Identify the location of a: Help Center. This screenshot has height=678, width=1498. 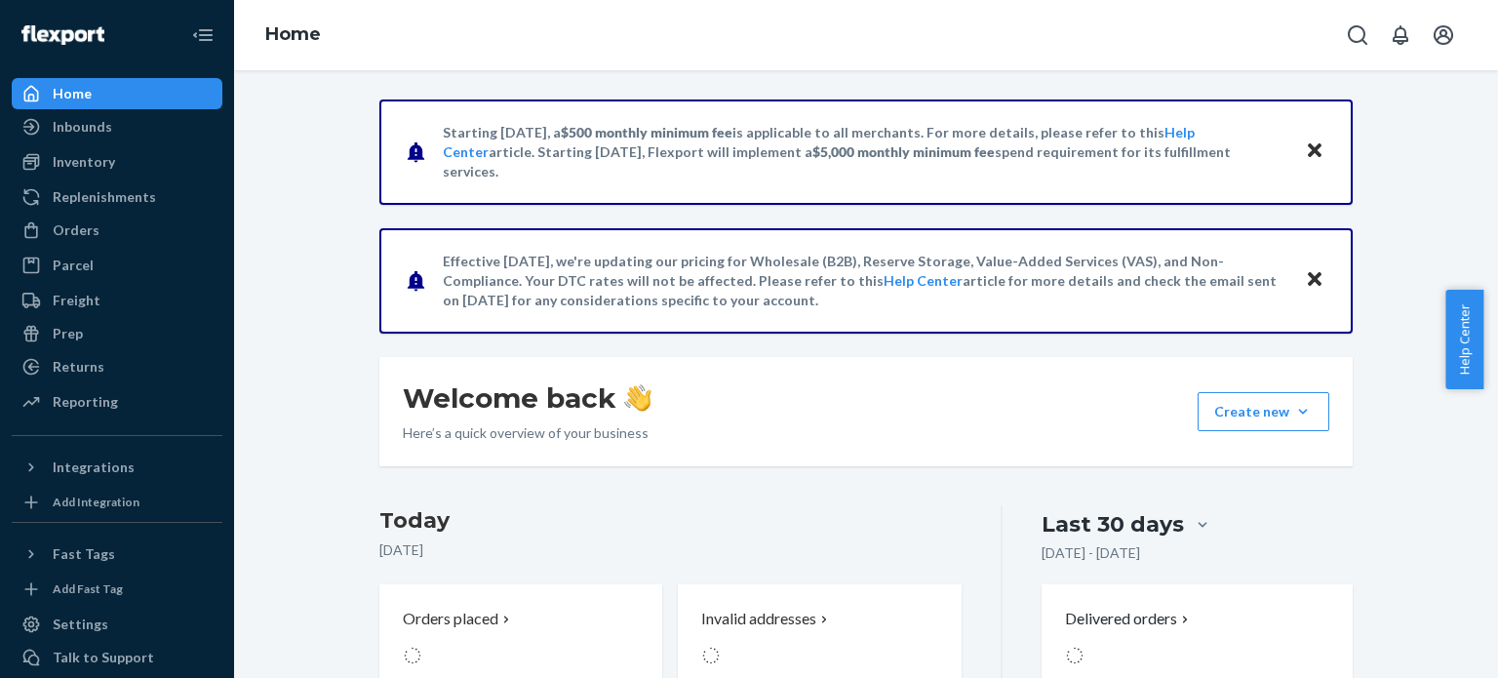
(922, 280).